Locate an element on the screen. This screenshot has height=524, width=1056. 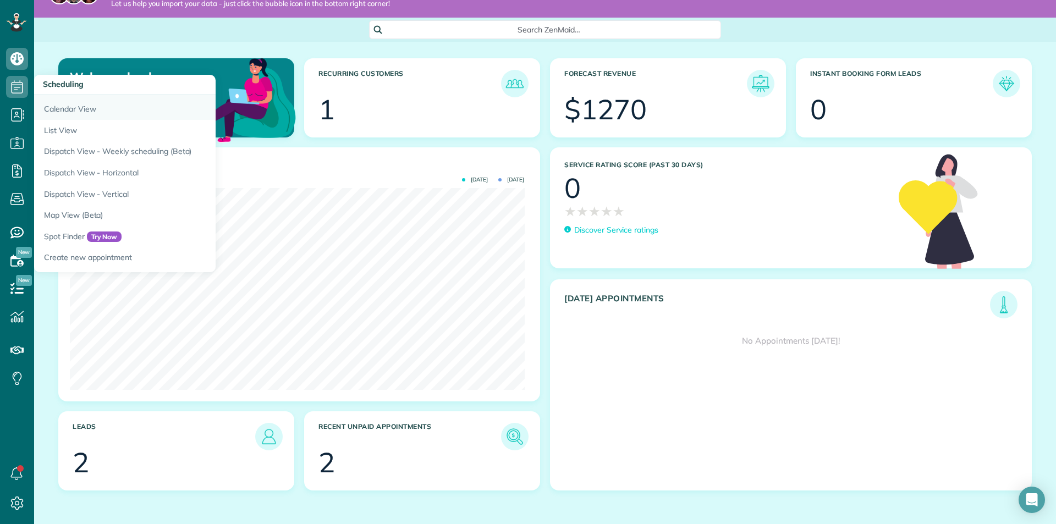
p: Discover Service ratings is located at coordinates (616, 230).